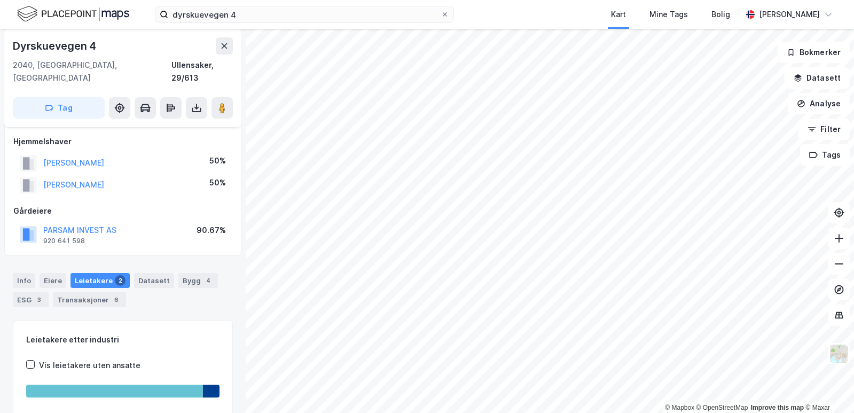  I want to click on div: 6, so click(116, 300).